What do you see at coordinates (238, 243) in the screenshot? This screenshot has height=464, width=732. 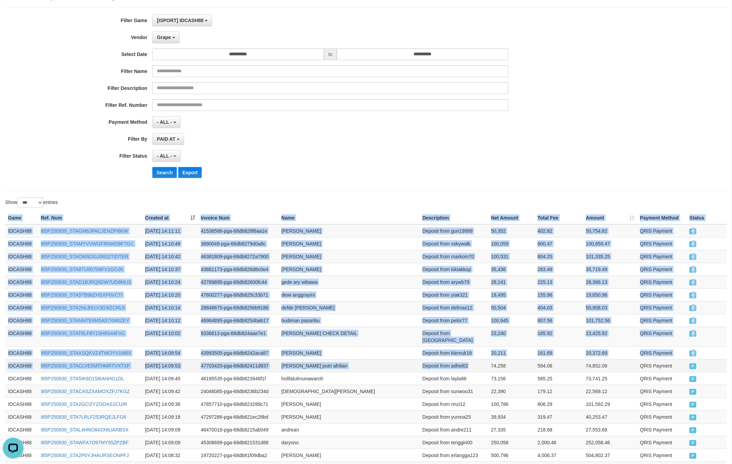 I see `td: 3890048-pga-68db8279d0a8c` at bounding box center [238, 243].